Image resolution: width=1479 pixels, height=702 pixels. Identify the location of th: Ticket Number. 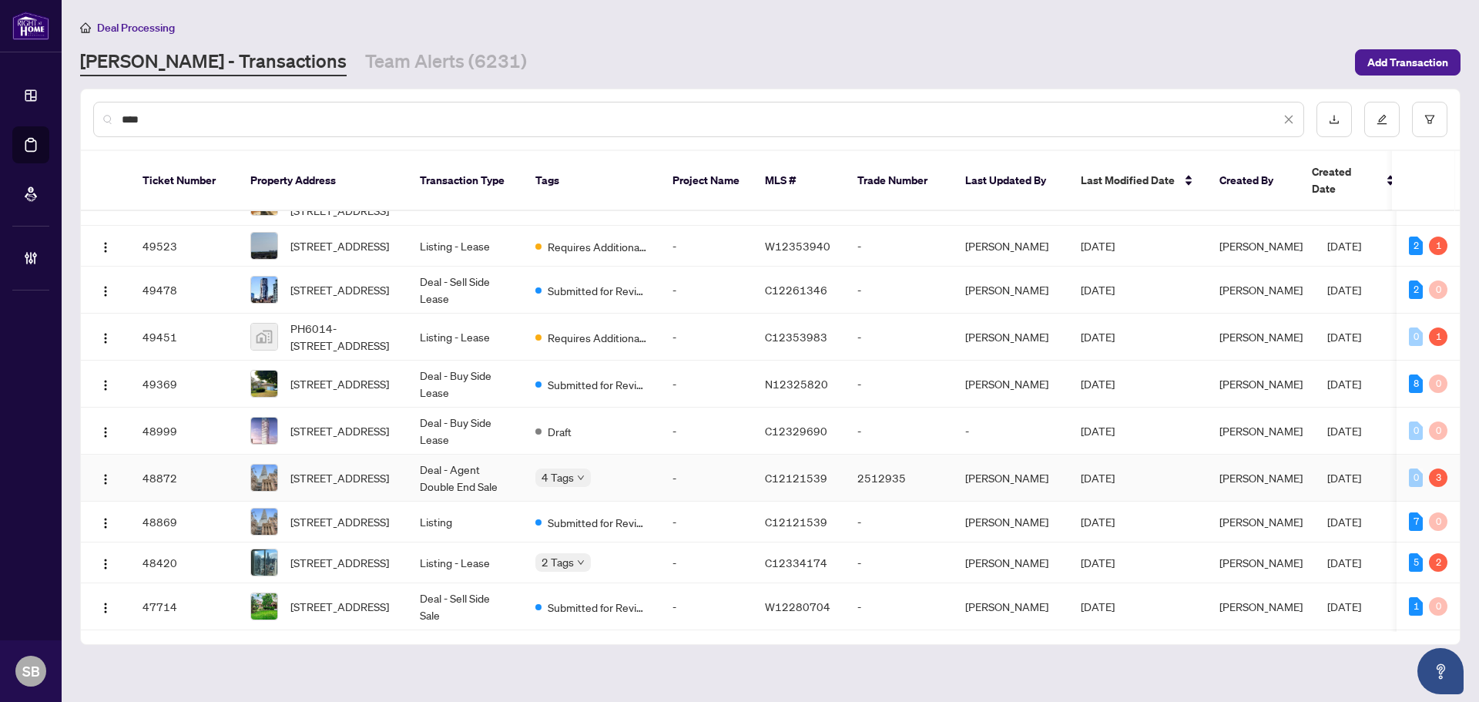
(184, 181).